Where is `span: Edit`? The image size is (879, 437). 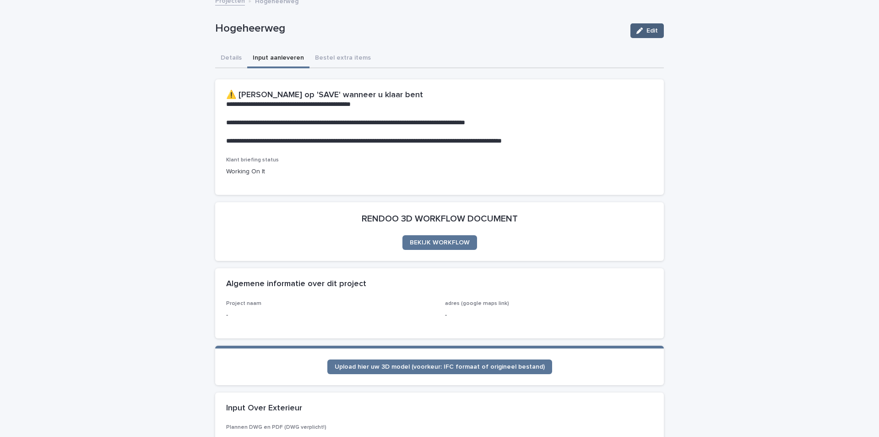
span: Edit is located at coordinates (652, 31).